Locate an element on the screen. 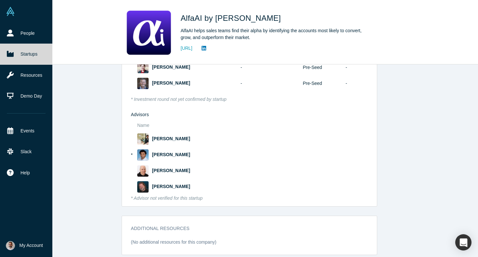 The height and width of the screenshot is (257, 478). span: My Account is located at coordinates (31, 245).